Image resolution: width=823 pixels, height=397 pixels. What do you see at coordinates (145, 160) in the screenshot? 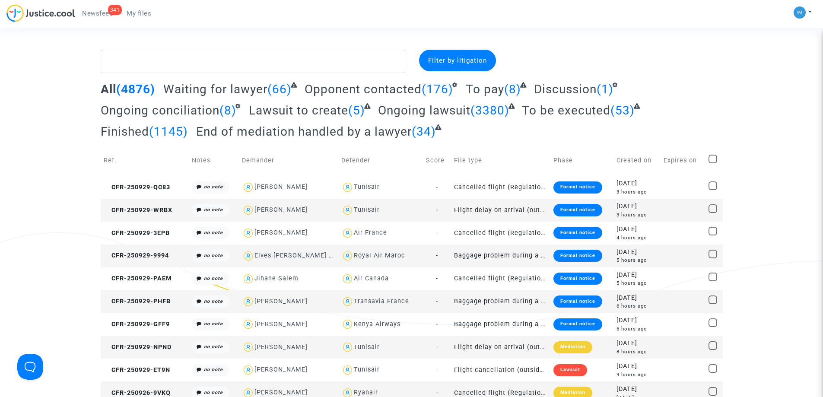
I see `td: Ref.` at bounding box center [145, 160].